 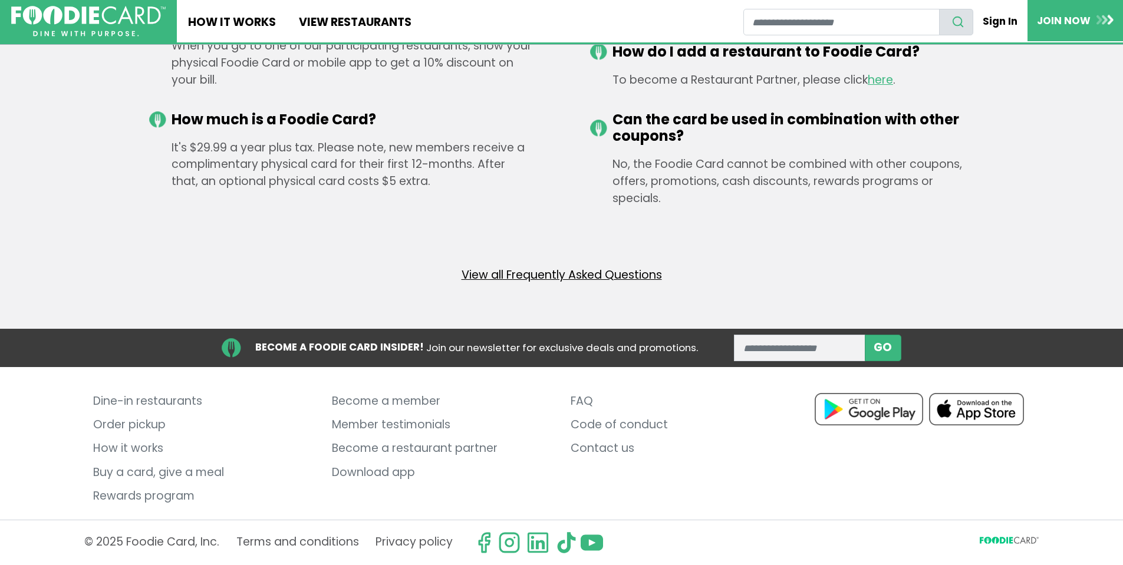 What do you see at coordinates (681, 425) in the screenshot?
I see `a: Code of conduct` at bounding box center [681, 425].